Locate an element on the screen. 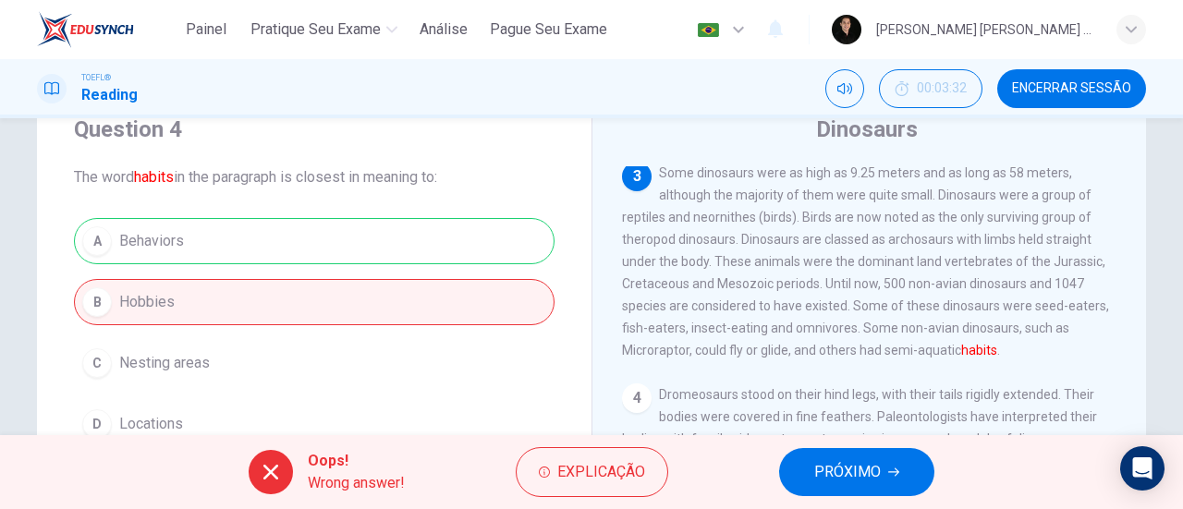 Image resolution: width=1183 pixels, height=509 pixels. h1: Reading is located at coordinates (109, 95).